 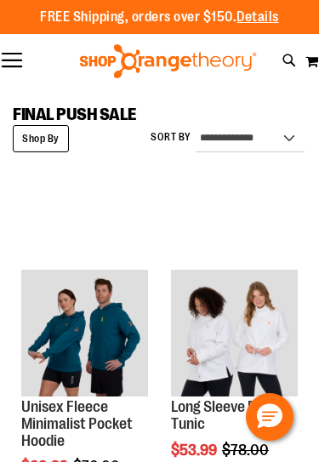 I want to click on span: $53.99, so click(x=195, y=450).